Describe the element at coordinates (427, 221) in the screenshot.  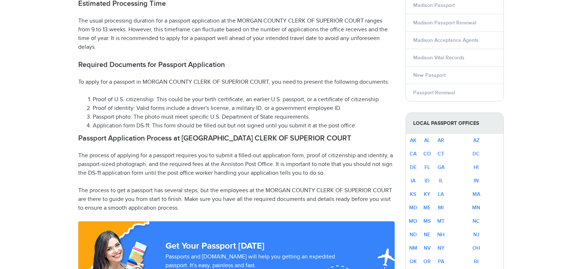
I see `a: MS` at that location.